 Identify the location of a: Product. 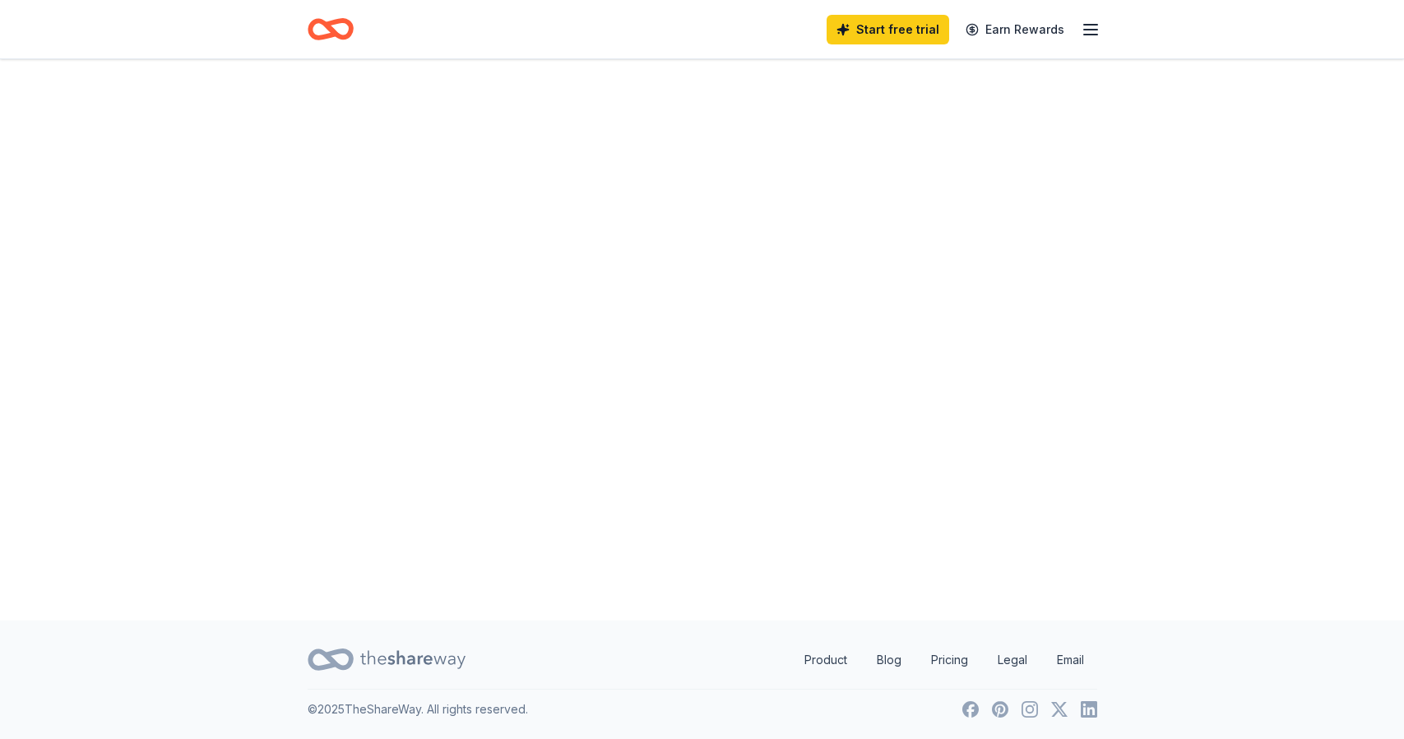
(826, 660).